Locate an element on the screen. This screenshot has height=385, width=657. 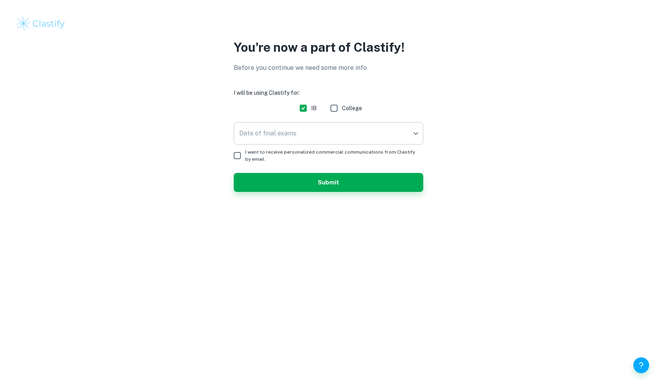
p: Before you continue we need some more info is located at coordinates (329, 68).